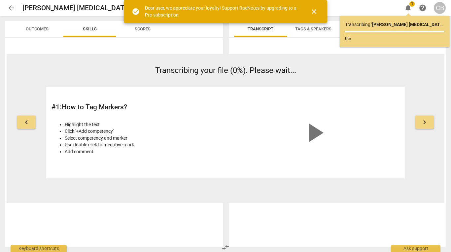  I want to click on span: help, so click(423, 8).